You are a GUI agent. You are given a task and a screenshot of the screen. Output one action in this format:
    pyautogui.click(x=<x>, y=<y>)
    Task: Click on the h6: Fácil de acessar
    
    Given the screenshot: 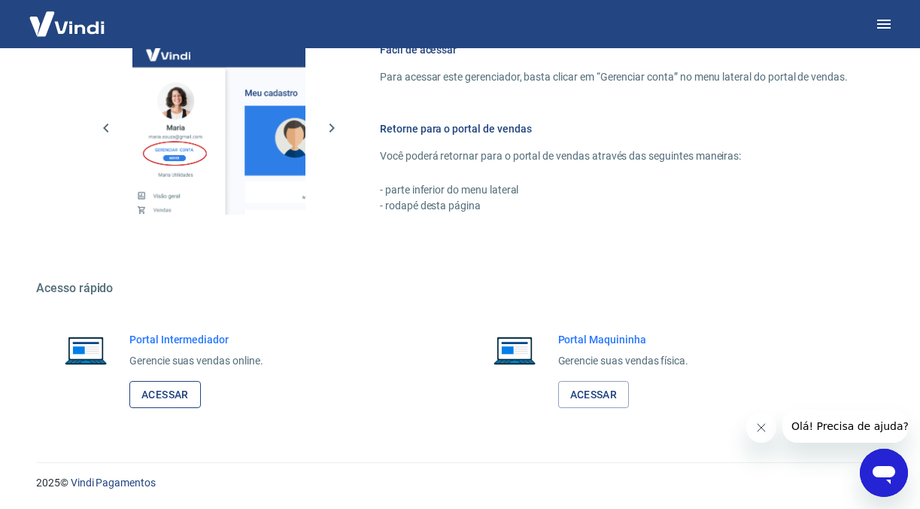 What is the action you would take?
    pyautogui.click(x=614, y=50)
    